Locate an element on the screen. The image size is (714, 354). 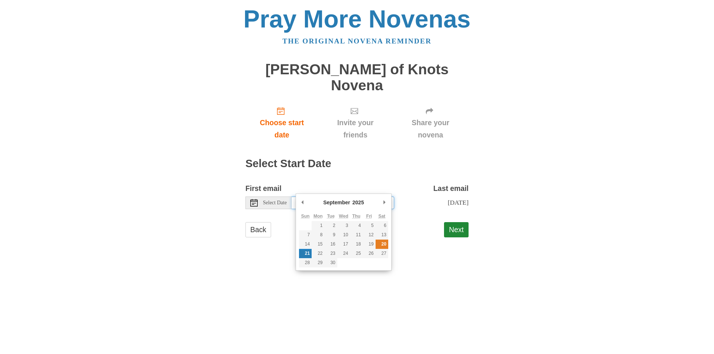
button: 7 is located at coordinates (305, 235).